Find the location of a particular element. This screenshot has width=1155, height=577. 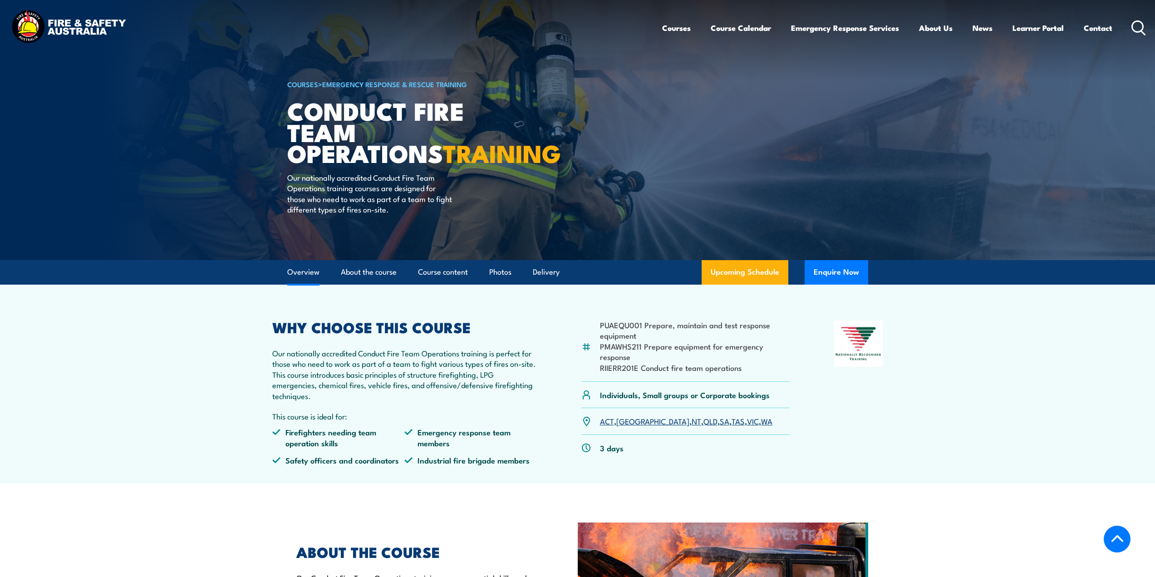

p: Individuals, Small groups or Corporate bookings is located at coordinates (685, 394).